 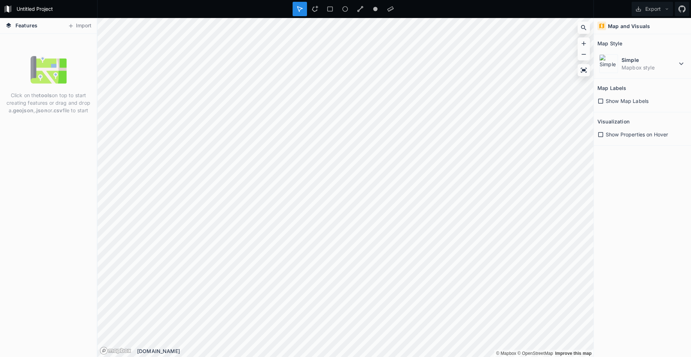 What do you see at coordinates (573, 353) in the screenshot?
I see `a: Map feedback` at bounding box center [573, 353].